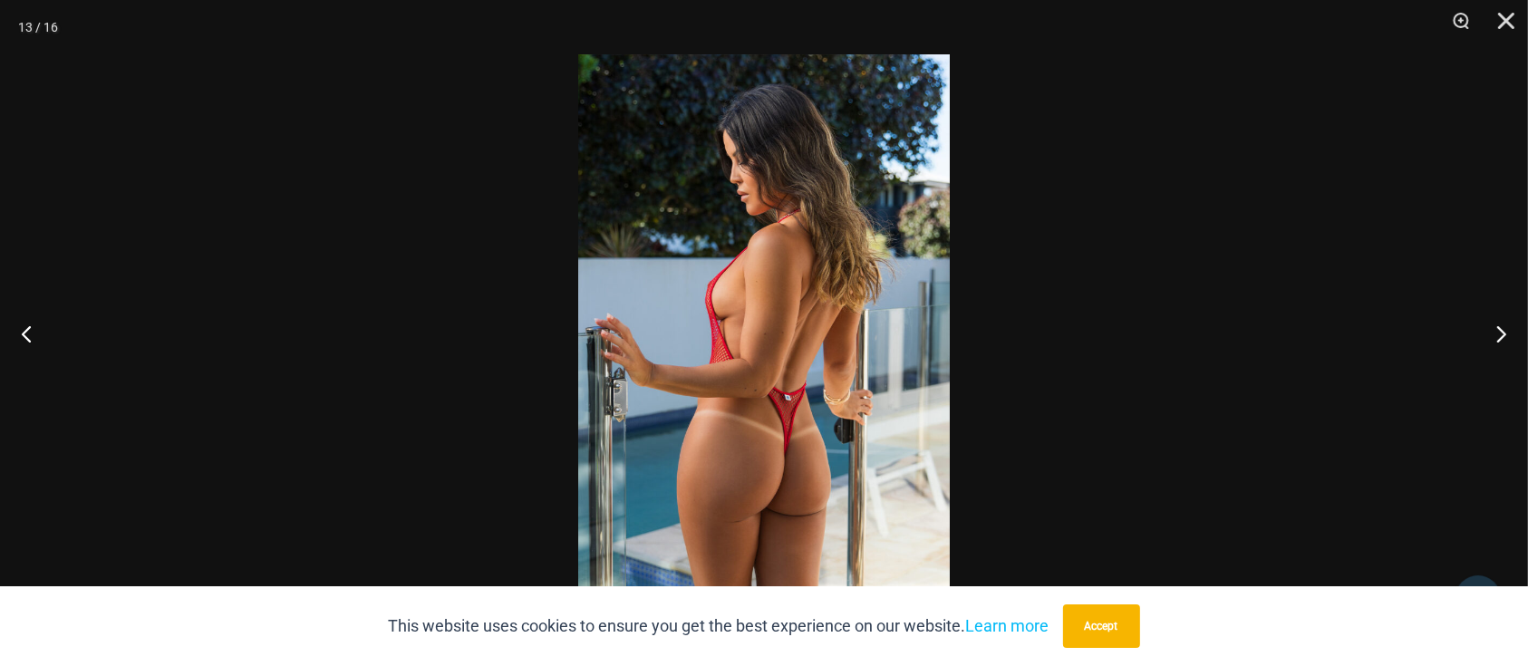 This screenshot has height=666, width=1528. What do you see at coordinates (1101, 626) in the screenshot?
I see `button: Accept` at bounding box center [1101, 626].